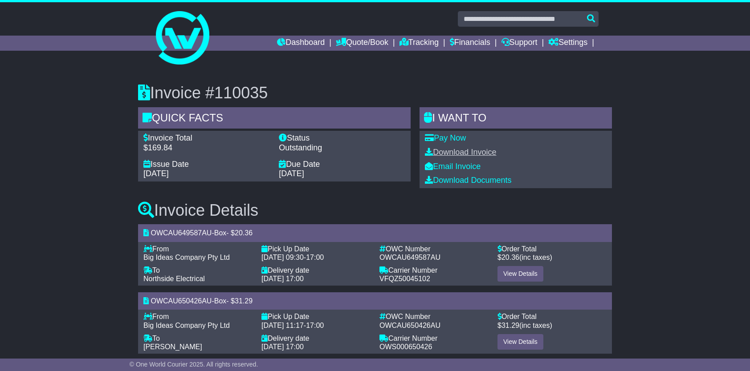 Image resolution: width=750 pixels, height=371 pixels. I want to click on span: © One World Courier 2025. All rights reserved., so click(194, 365).